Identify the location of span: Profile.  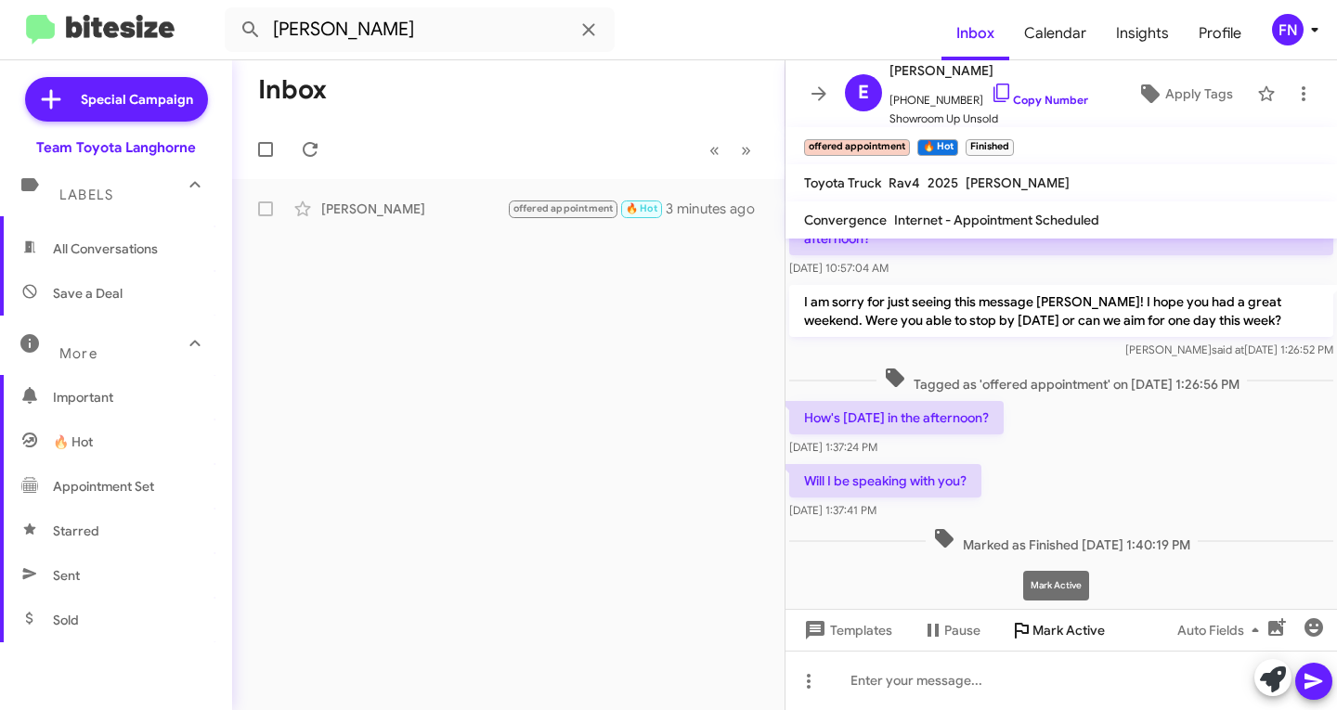
(1220, 33).